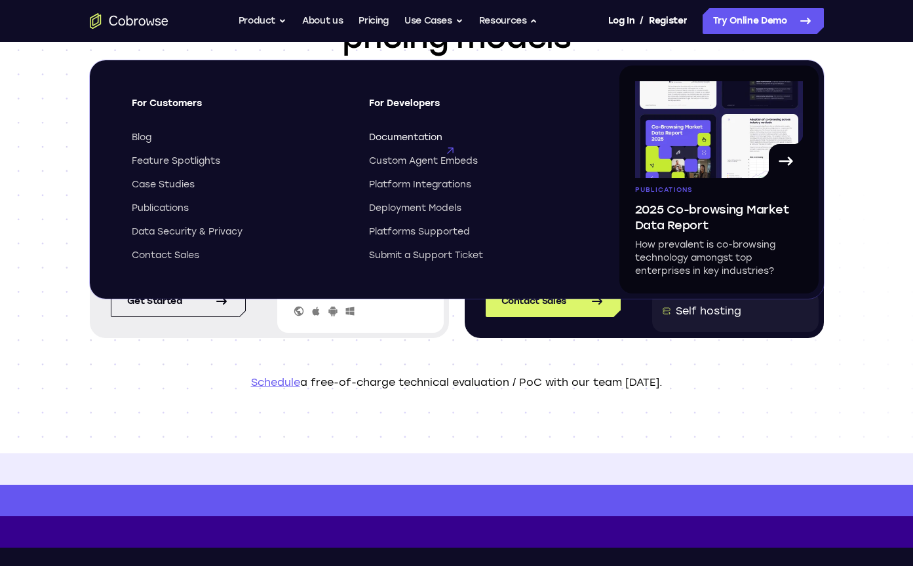 This screenshot has width=913, height=566. Describe the element at coordinates (763, 21) in the screenshot. I see `a: Try Online Demo` at that location.